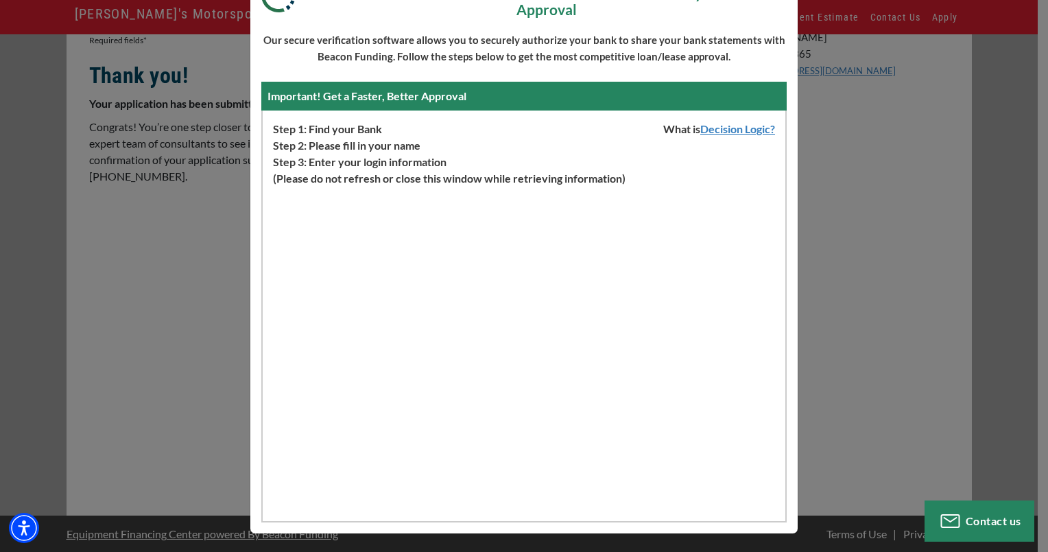  I want to click on div: Accessibility Menu, so click(24, 528).